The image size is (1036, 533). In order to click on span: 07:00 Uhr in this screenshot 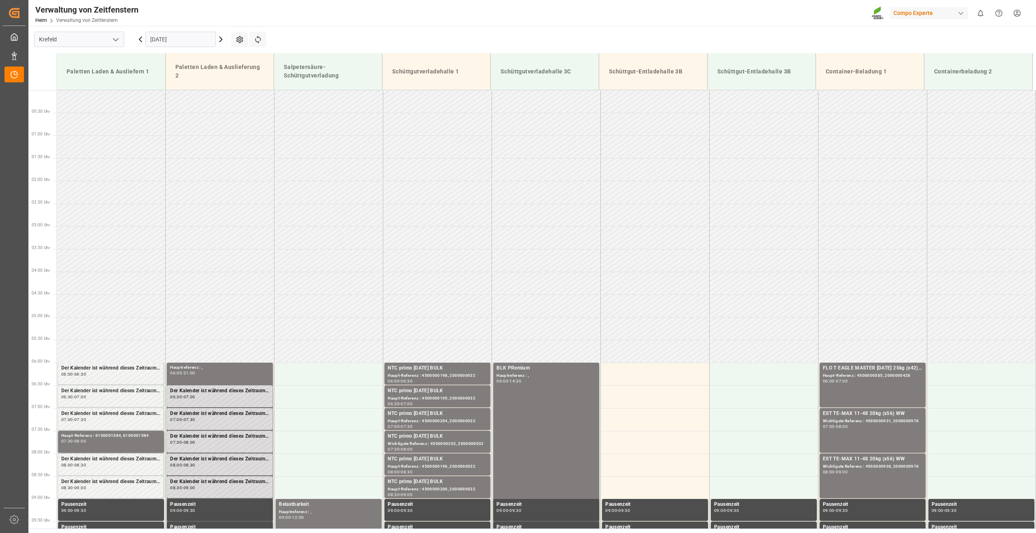, I will do `click(41, 407)`.